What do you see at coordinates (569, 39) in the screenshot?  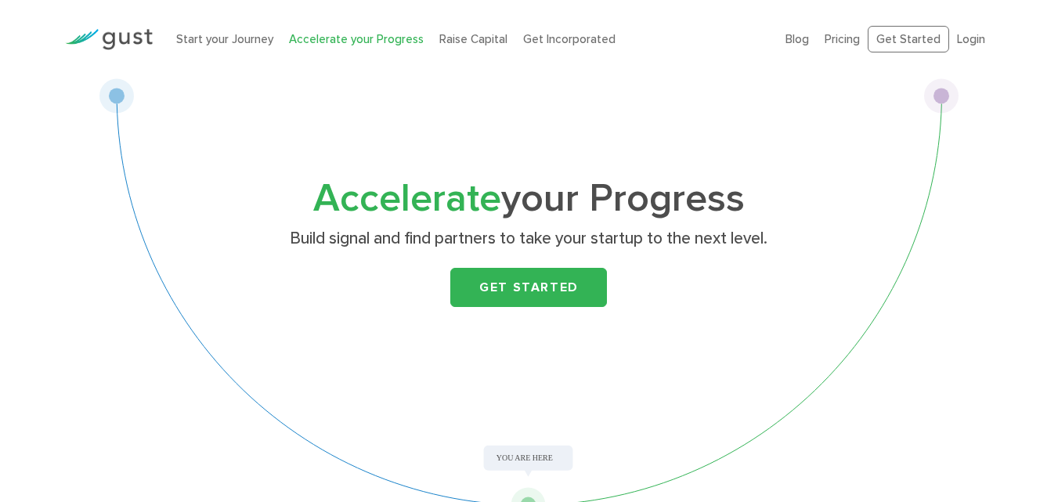 I see `a: Get Incorporated` at bounding box center [569, 39].